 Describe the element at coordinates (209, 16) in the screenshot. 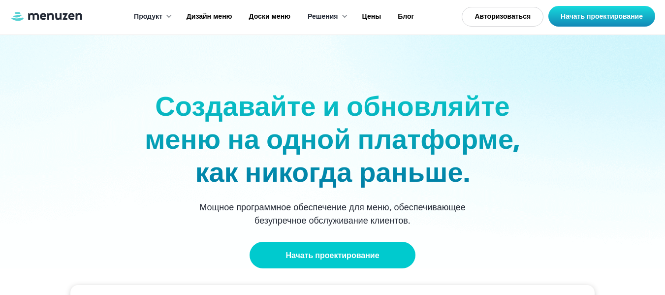

I see `font: Дизайн меню` at that location.